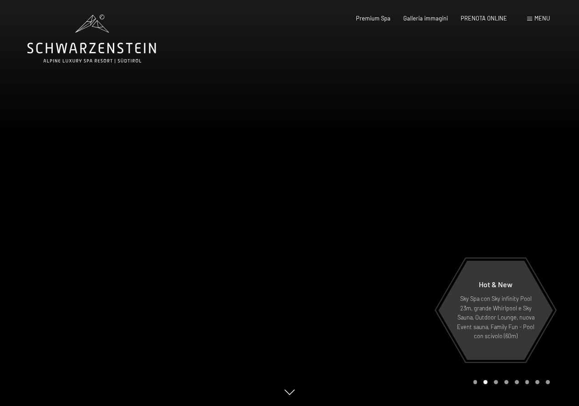  What do you see at coordinates (485, 382) in the screenshot?
I see `div: Carousel Page 2 (Current Slide)` at bounding box center [485, 382].